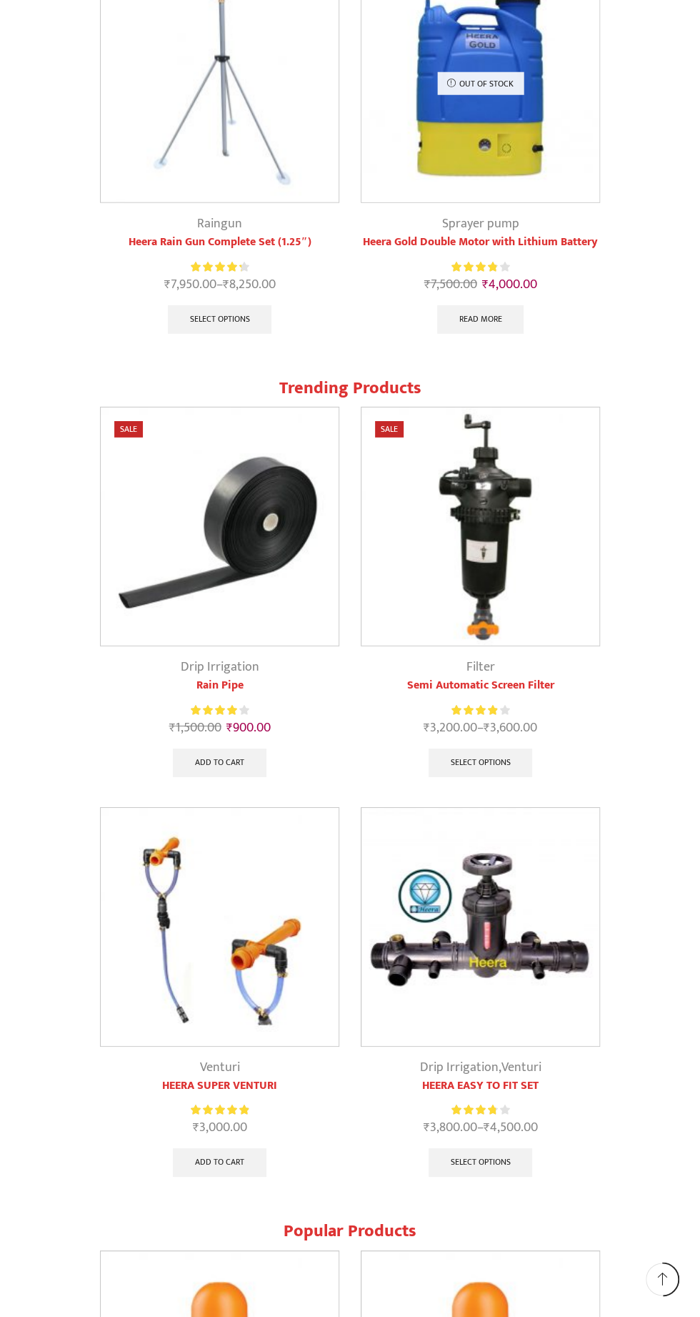 This screenshot has height=1317, width=700. What do you see at coordinates (481, 224) in the screenshot?
I see `a: Sprayer pump` at bounding box center [481, 224].